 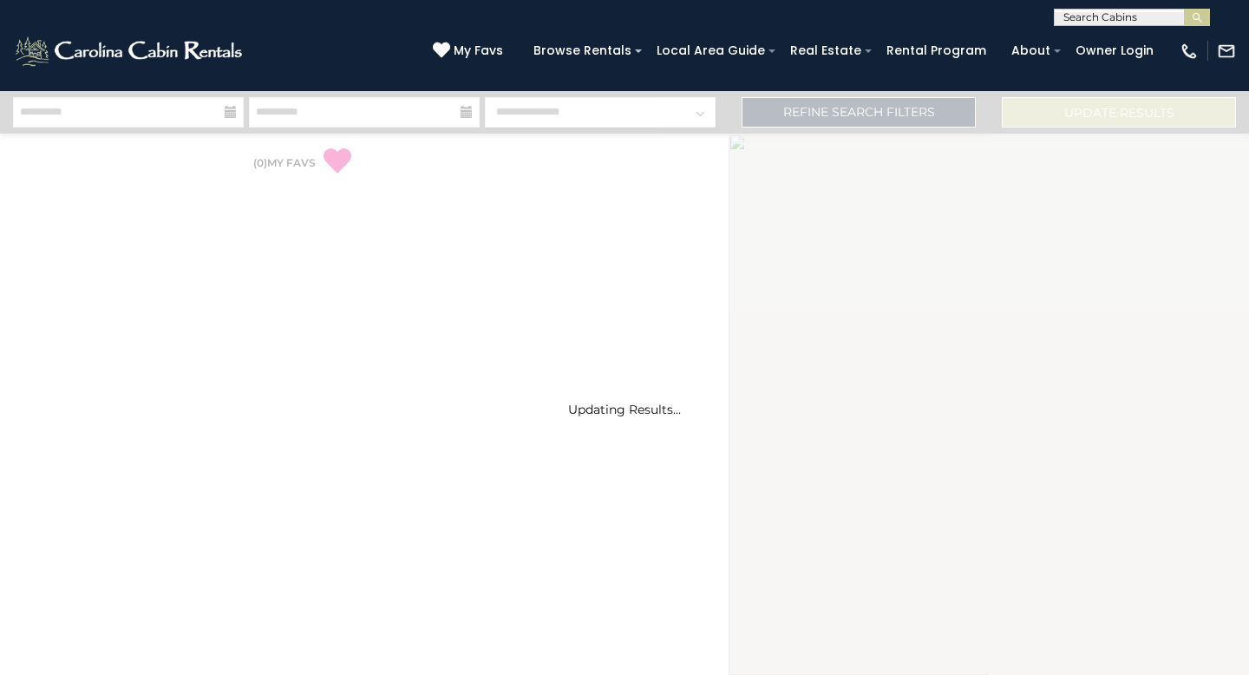 What do you see at coordinates (1030, 50) in the screenshot?
I see `a: About` at bounding box center [1030, 50].